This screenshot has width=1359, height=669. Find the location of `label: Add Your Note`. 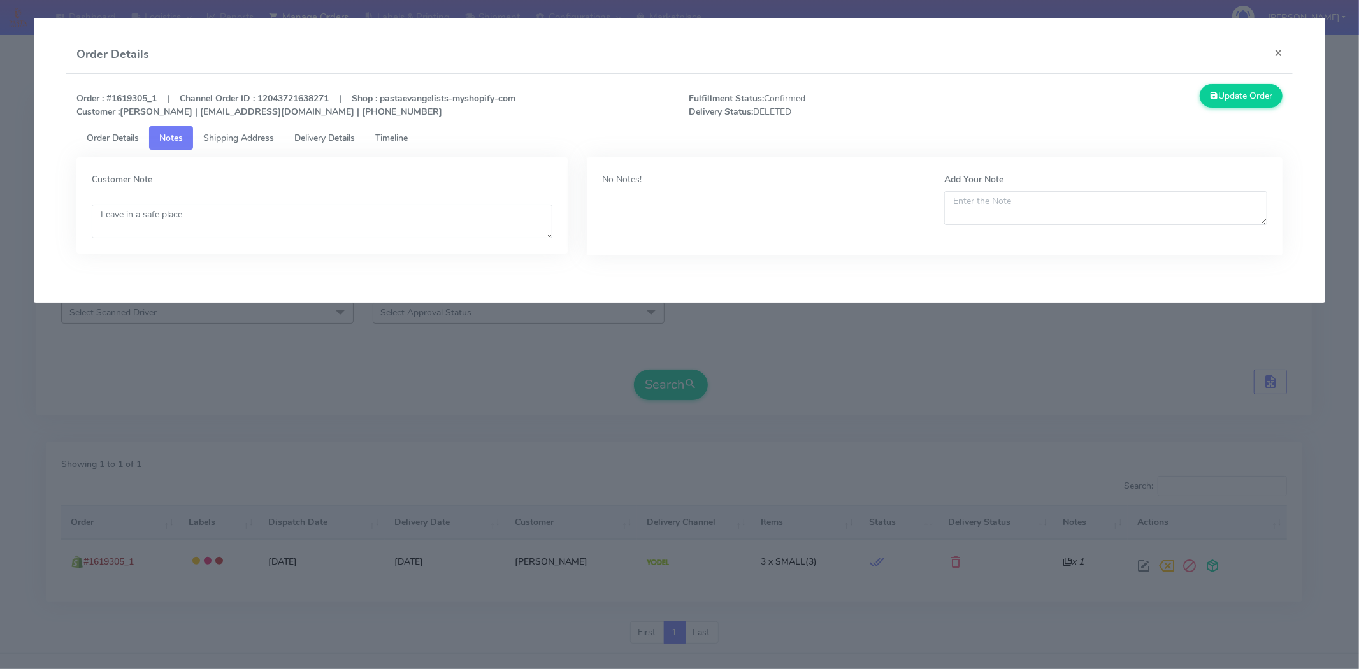

label: Add Your Note is located at coordinates (973, 179).